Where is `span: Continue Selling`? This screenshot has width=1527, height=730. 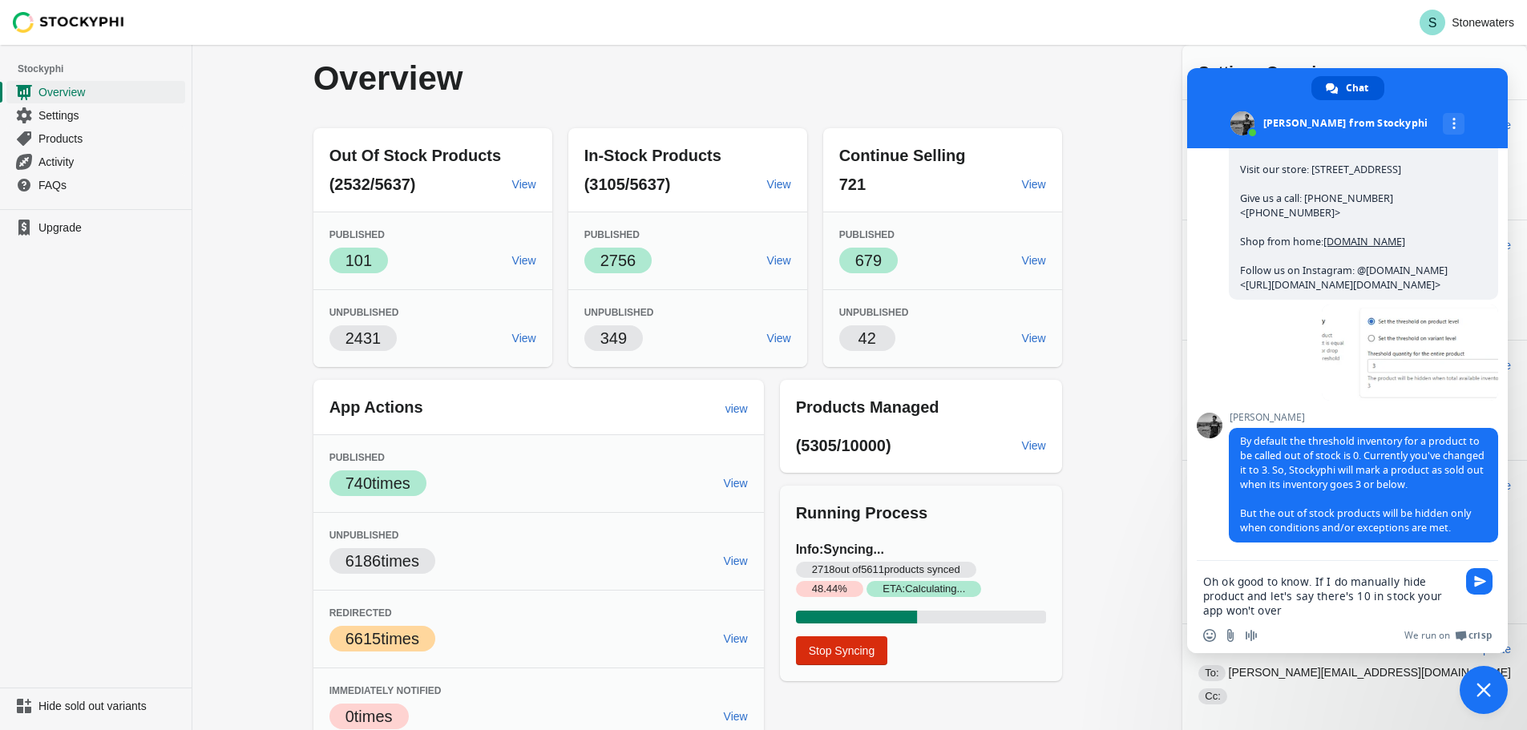 span: Continue Selling is located at coordinates (903, 156).